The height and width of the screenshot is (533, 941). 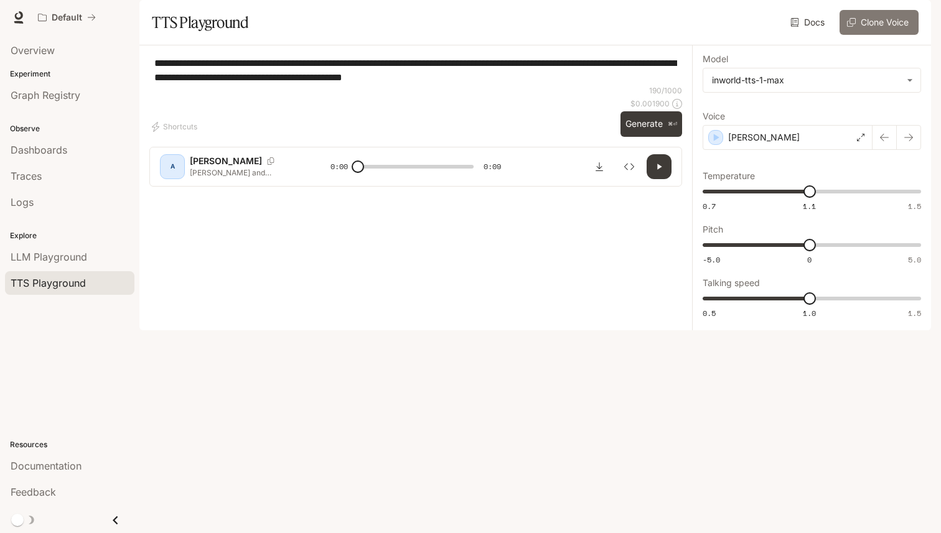 What do you see at coordinates (714, 116) in the screenshot?
I see `p: Voice` at bounding box center [714, 116].